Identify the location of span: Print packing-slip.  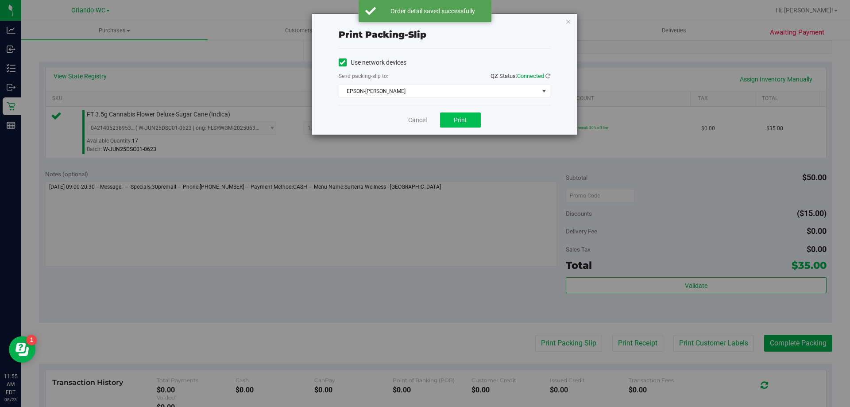
(382, 35).